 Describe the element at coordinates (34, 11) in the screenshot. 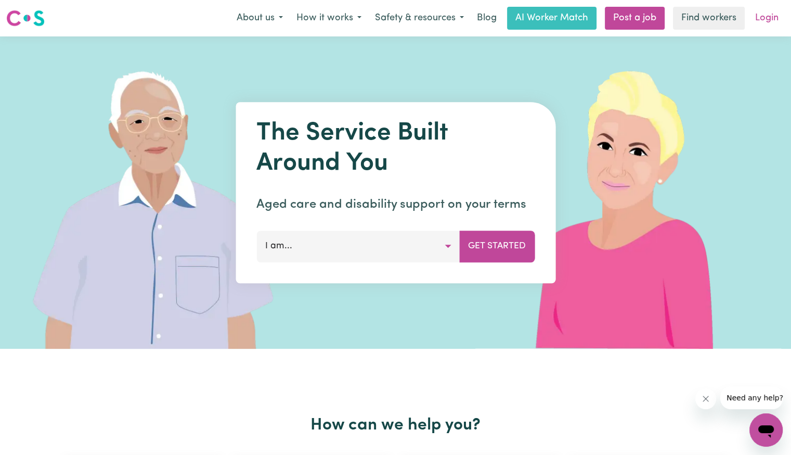

I see `span: Need any help?` at that location.